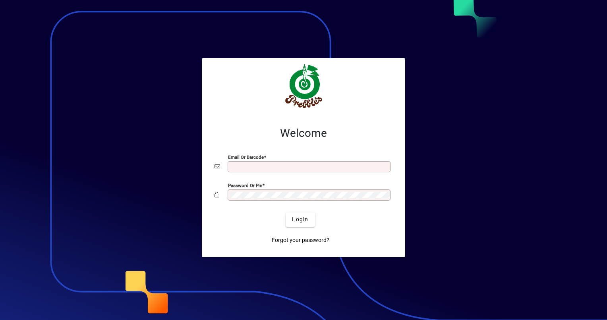 The image size is (607, 320). What do you see at coordinates (246, 157) in the screenshot?
I see `mat-label: Email or Barcode` at bounding box center [246, 157].